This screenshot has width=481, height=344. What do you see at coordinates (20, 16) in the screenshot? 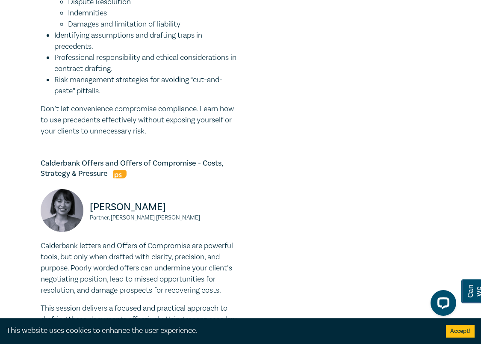
I see `button: Open LiveChat chat widget` at bounding box center [20, 16].